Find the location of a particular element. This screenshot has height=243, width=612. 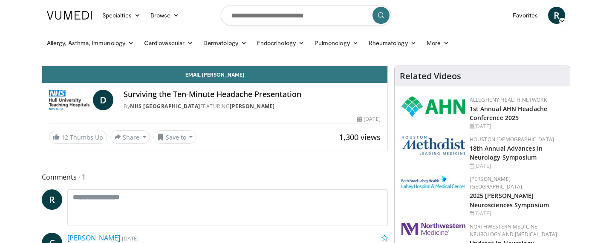

a: 12 Thumbs Up is located at coordinates (78, 137).